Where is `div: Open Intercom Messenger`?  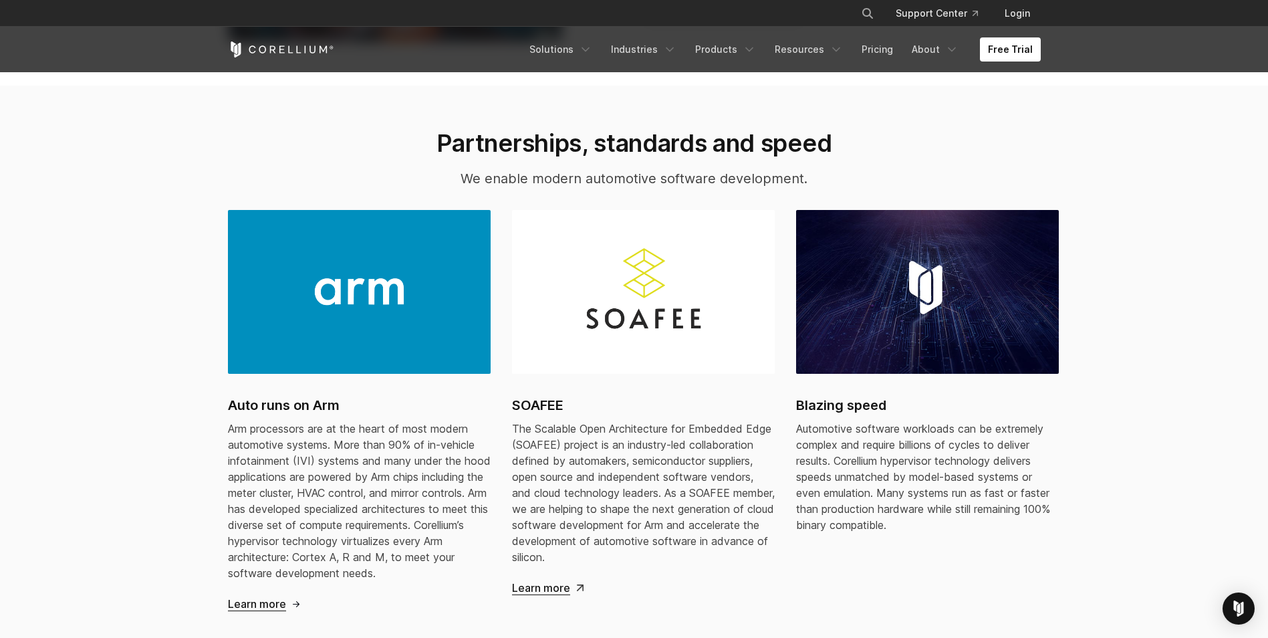
div: Open Intercom Messenger is located at coordinates (1239, 608).